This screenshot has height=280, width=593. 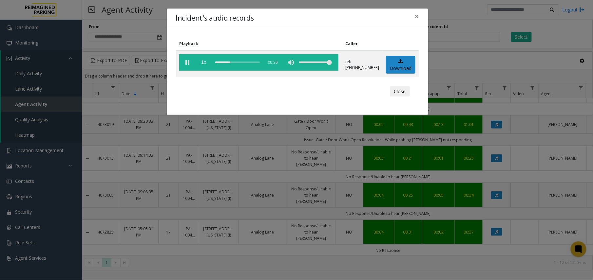 I want to click on div: scrub bar, so click(x=237, y=63).